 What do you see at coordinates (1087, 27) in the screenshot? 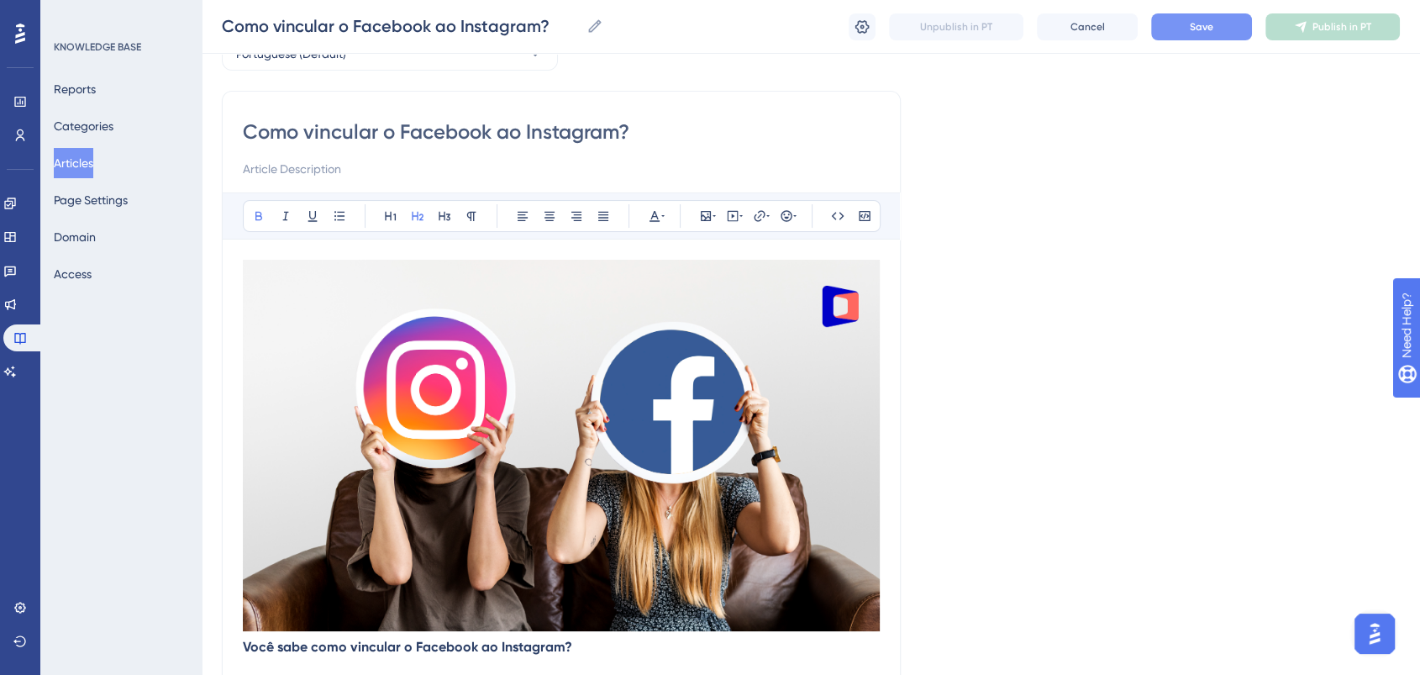
I see `span: Cancel` at bounding box center [1087, 27].